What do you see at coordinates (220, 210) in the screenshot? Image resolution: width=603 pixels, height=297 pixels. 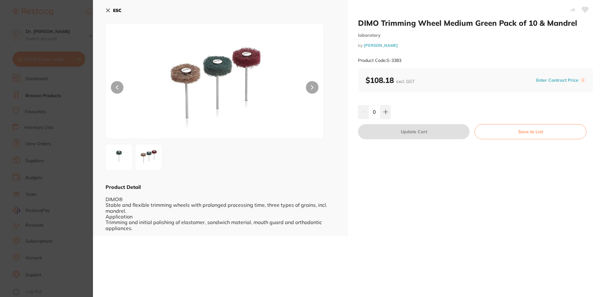 I see `div: DIMO® Stable and flexible trimming wheels with prolonged processing time, three types of grains, ...` at bounding box center [220, 210].